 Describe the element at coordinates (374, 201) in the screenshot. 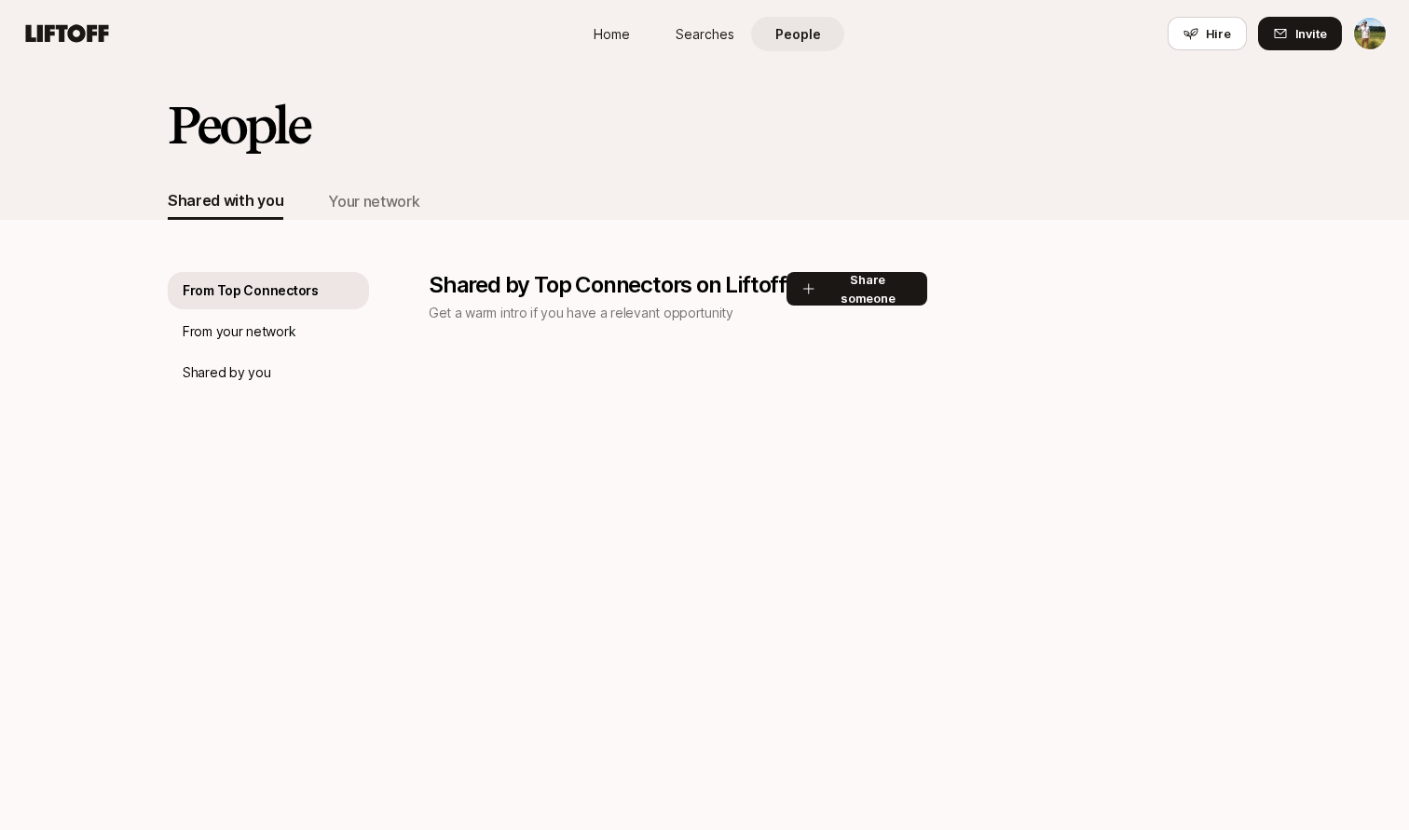

I see `button: Your network` at that location.